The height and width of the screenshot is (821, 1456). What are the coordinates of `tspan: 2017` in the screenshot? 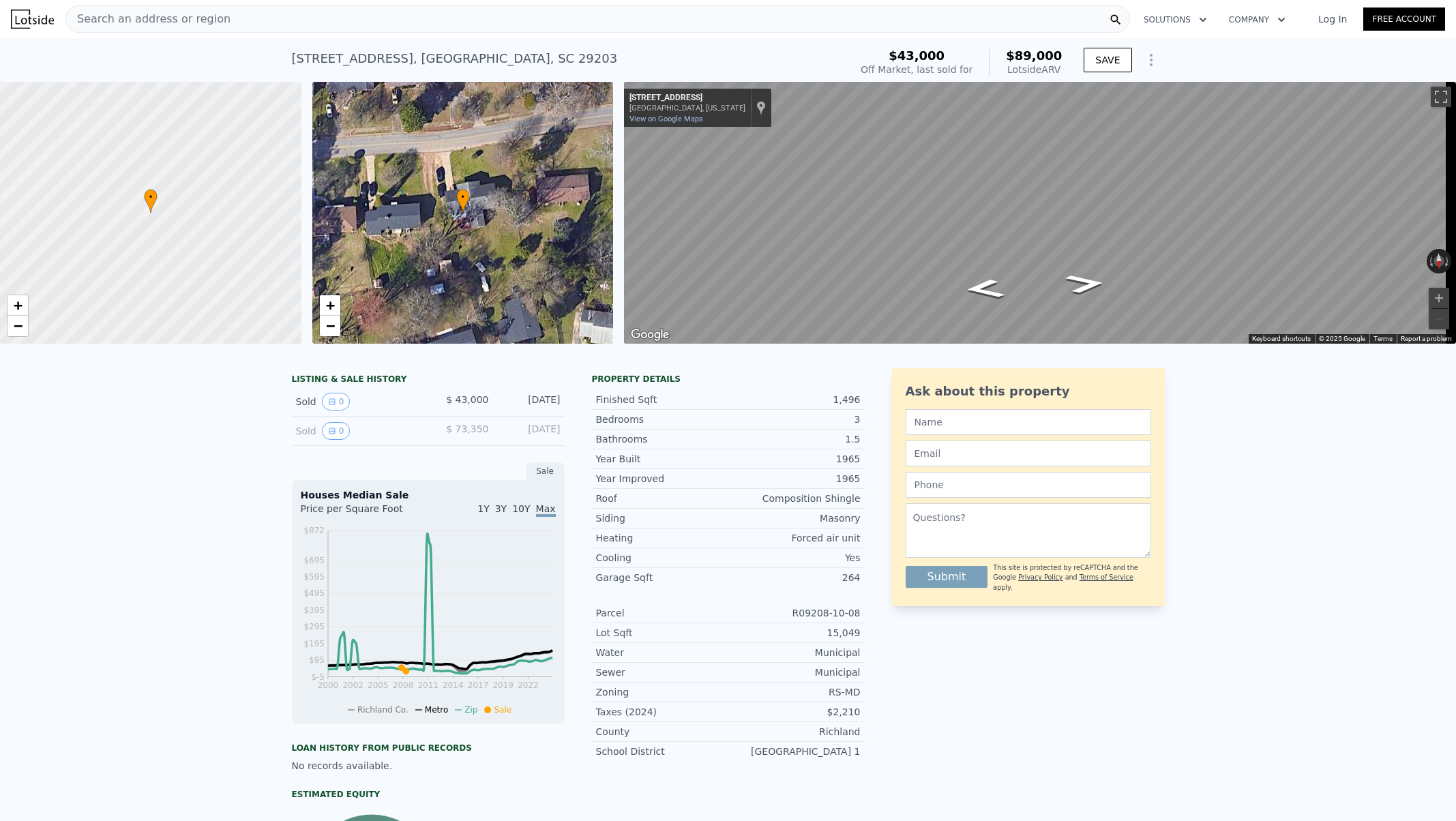 It's located at (478, 685).